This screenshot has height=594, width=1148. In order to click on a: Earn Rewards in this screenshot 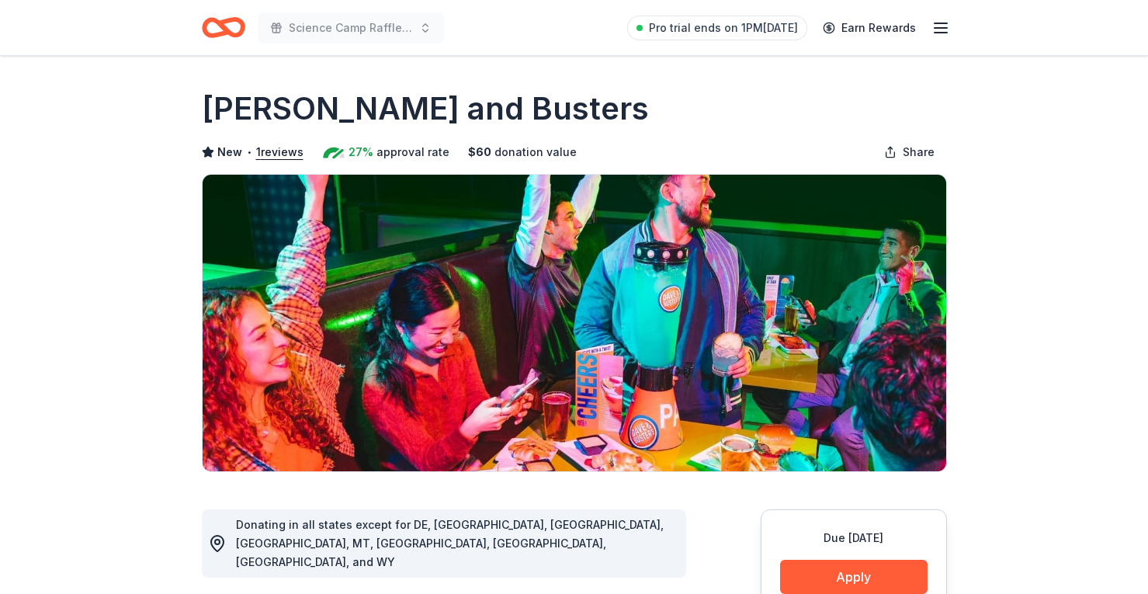, I will do `click(869, 28)`.